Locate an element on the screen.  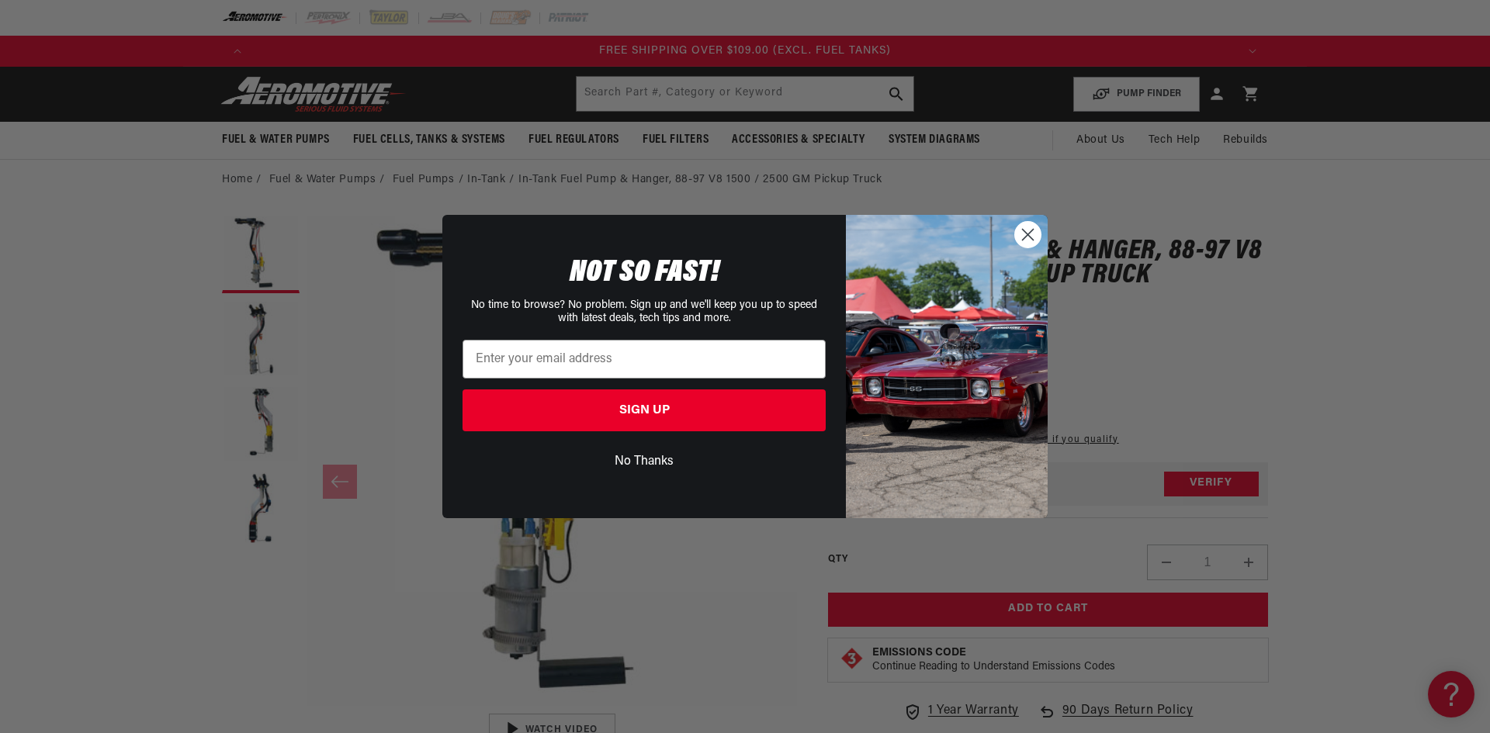
button: No Thanks is located at coordinates (644, 462).